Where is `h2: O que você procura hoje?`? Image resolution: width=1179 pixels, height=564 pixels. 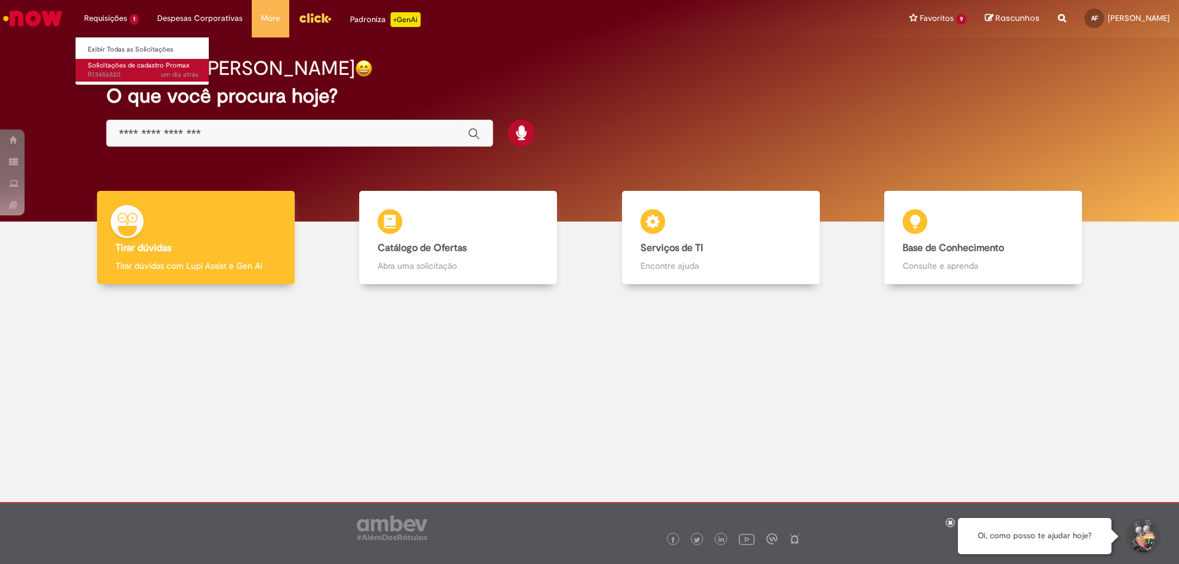 h2: O que você procura hoje? is located at coordinates (590, 96).